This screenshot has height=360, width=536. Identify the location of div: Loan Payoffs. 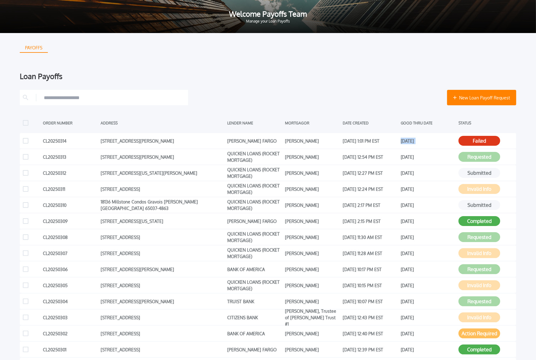
(268, 76).